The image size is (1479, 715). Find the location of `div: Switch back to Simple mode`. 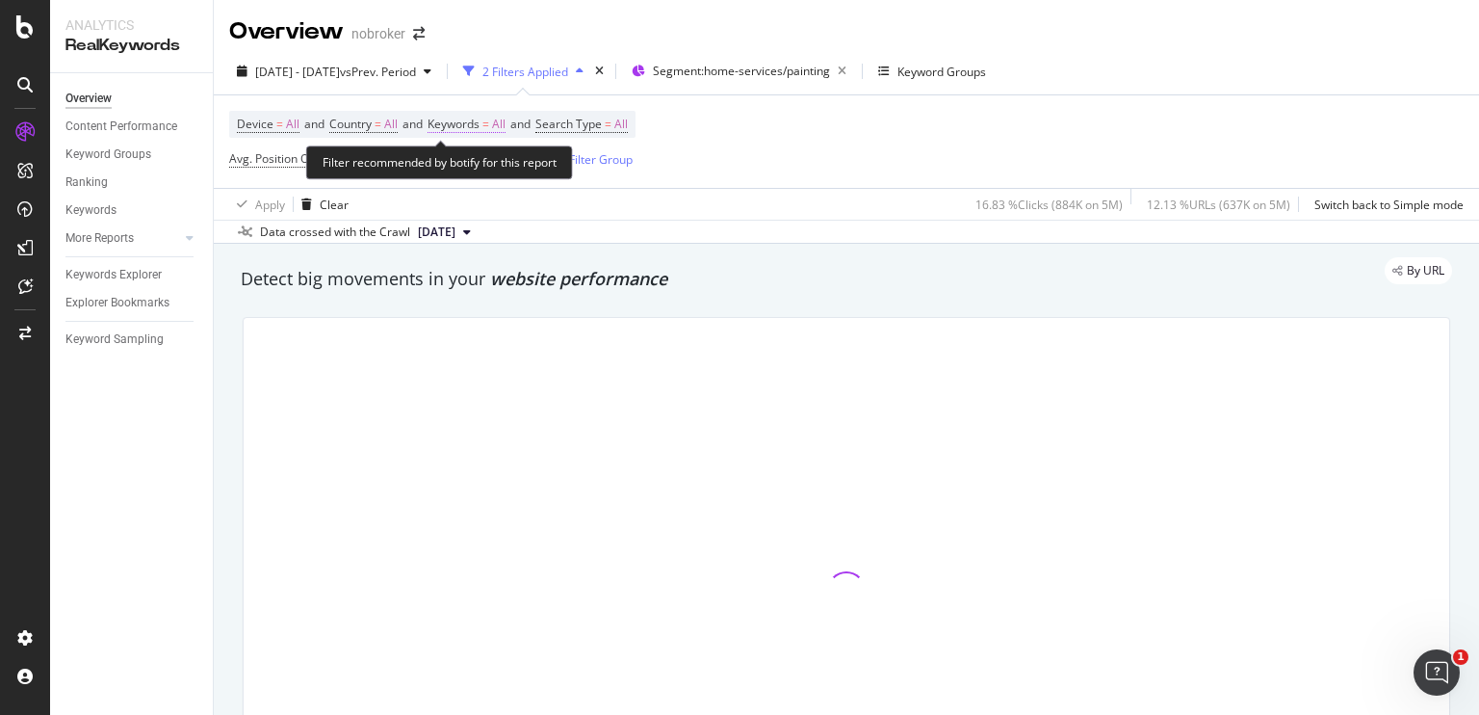

div: Switch back to Simple mode is located at coordinates (1389, 204).